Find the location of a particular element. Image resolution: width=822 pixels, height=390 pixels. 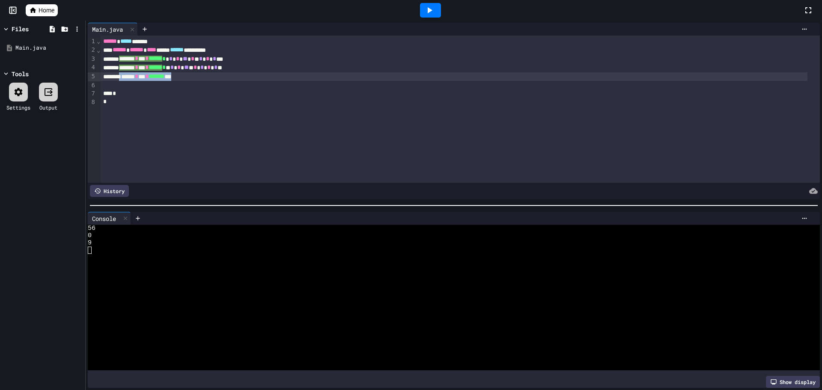

div: 2 is located at coordinates (92, 50).